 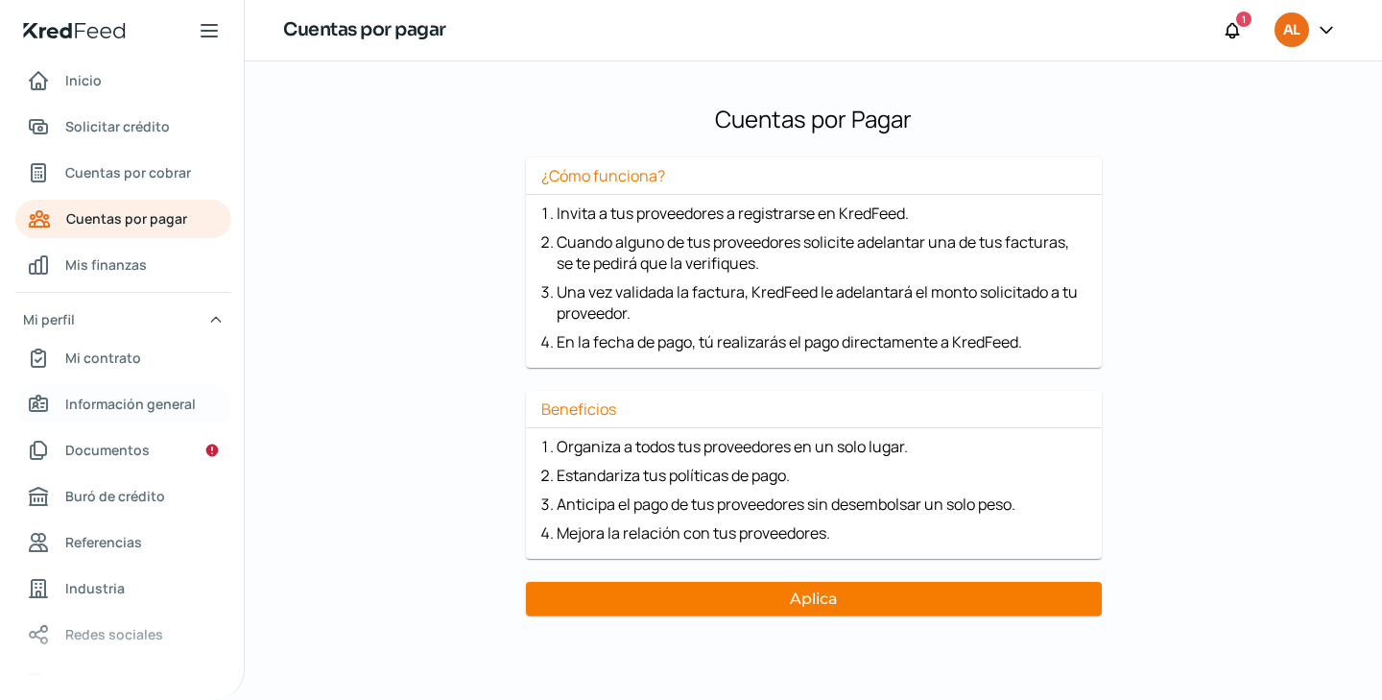 What do you see at coordinates (821, 504) in the screenshot?
I see `li: Anticipa el pago de tus proveedores sin desembolsar un solo peso.` at bounding box center [821, 504].